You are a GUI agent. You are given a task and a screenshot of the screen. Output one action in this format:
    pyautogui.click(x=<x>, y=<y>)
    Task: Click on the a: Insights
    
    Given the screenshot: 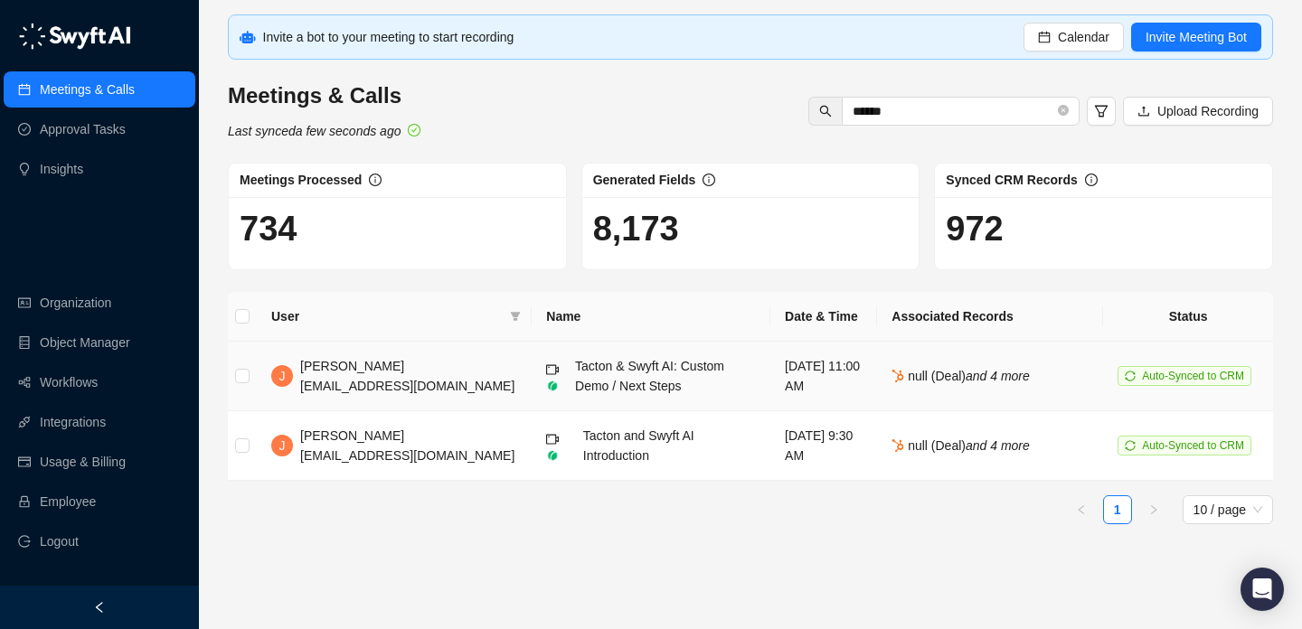 What is the action you would take?
    pyautogui.click(x=61, y=169)
    